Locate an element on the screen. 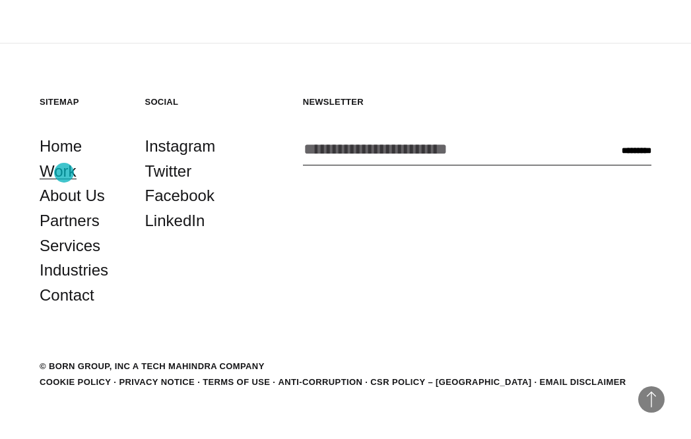  a: Home is located at coordinates (61, 146).